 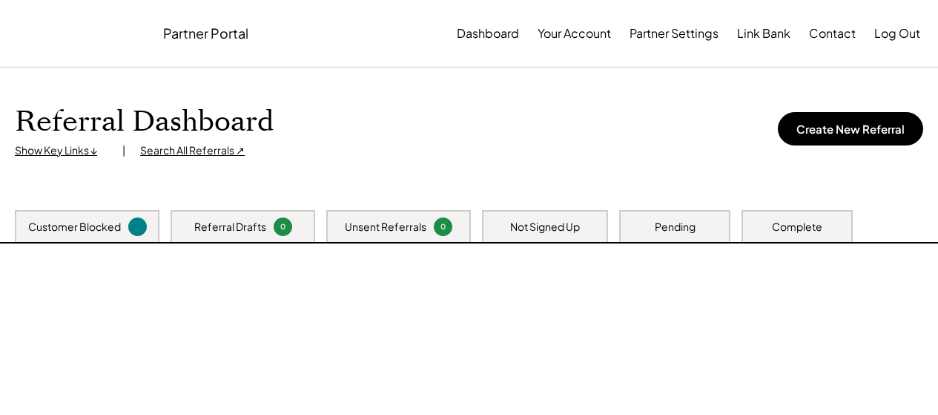 I want to click on button: Partner Settings, so click(x=674, y=33).